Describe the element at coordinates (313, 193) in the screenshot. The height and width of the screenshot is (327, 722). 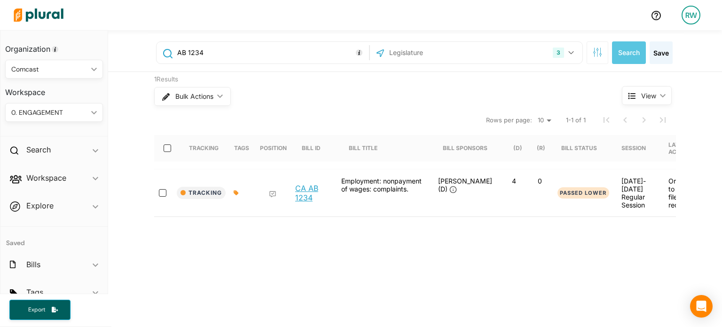
I see `a: CA AB 1234` at that location.